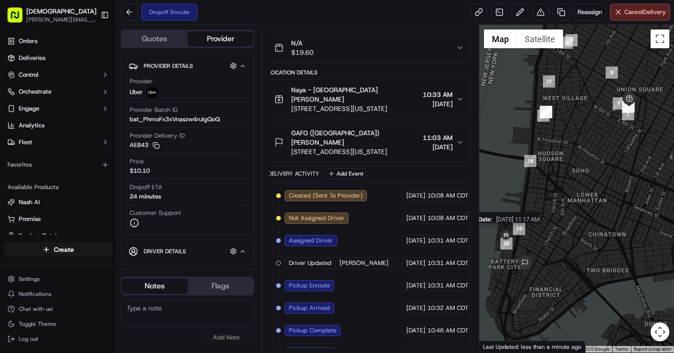 The image size is (674, 353). I want to click on span: Toggle Theme, so click(37, 324).